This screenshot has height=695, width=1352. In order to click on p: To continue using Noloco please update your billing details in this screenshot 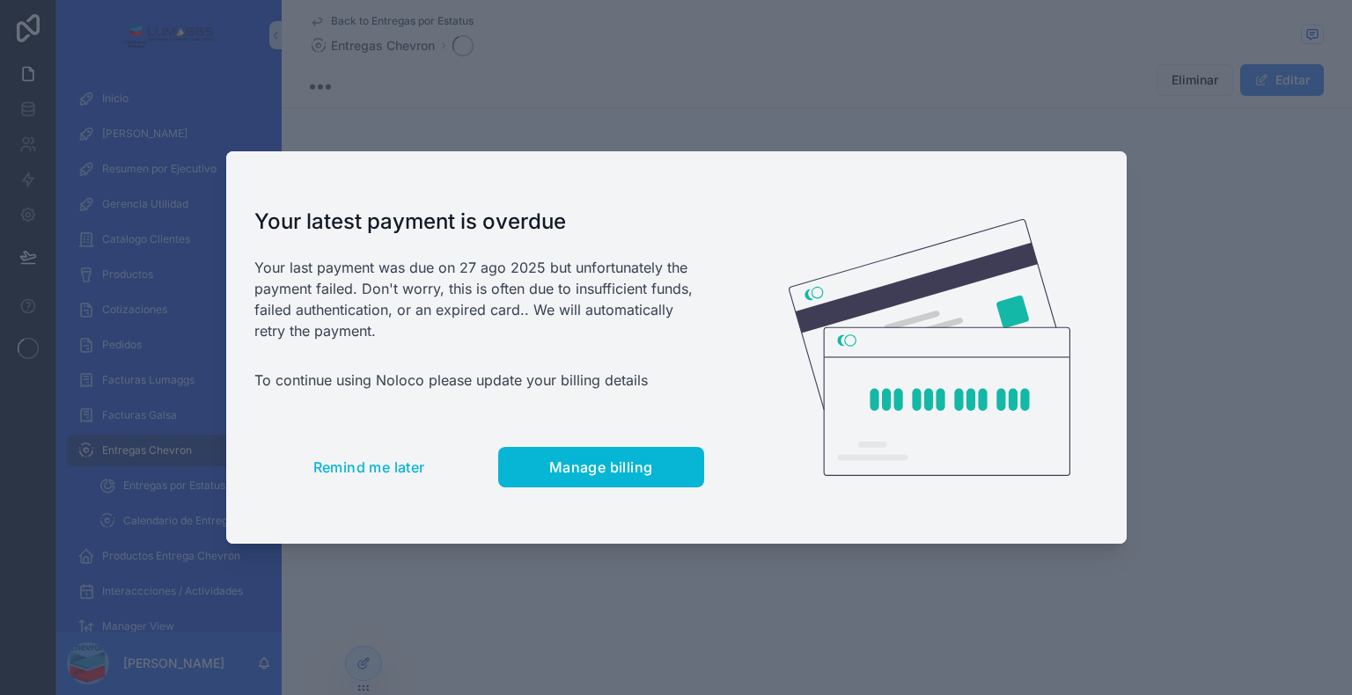, I will do `click(479, 380)`.